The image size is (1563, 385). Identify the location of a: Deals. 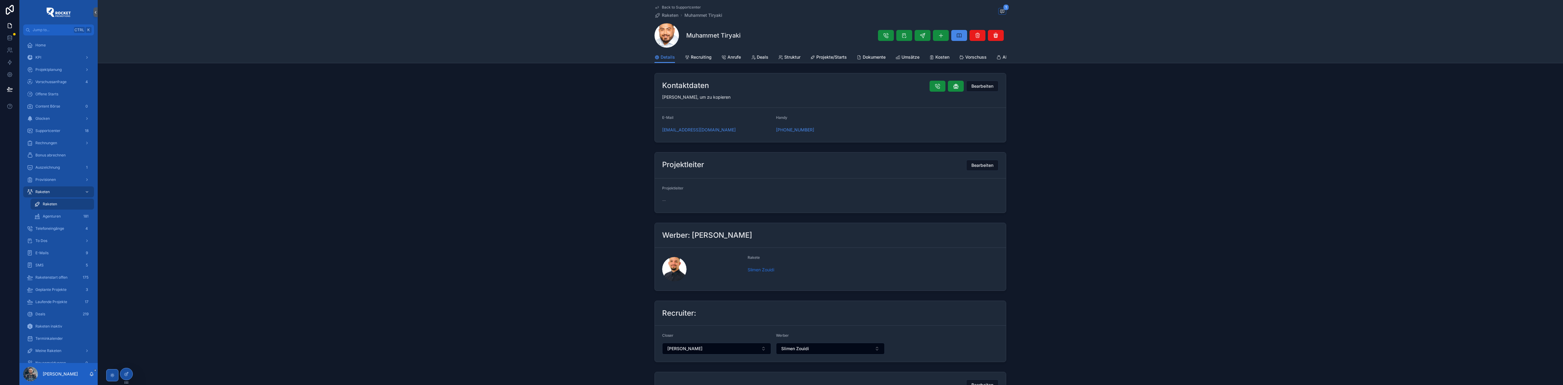
(760, 58).